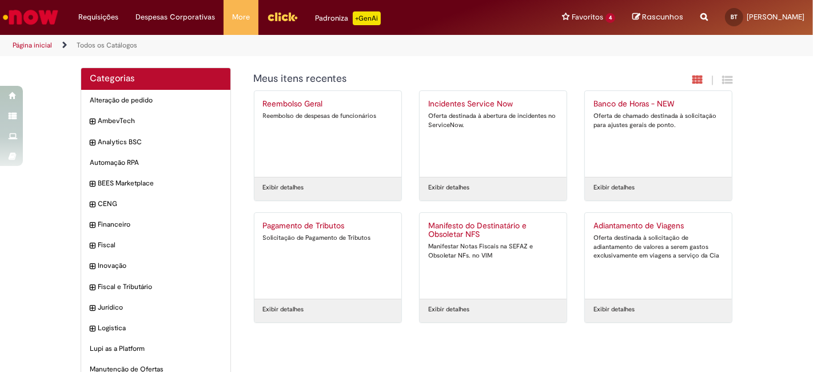 The width and height of the screenshot is (813, 372). Describe the element at coordinates (159, 307) in the screenshot. I see `span: Jurídico` at that location.